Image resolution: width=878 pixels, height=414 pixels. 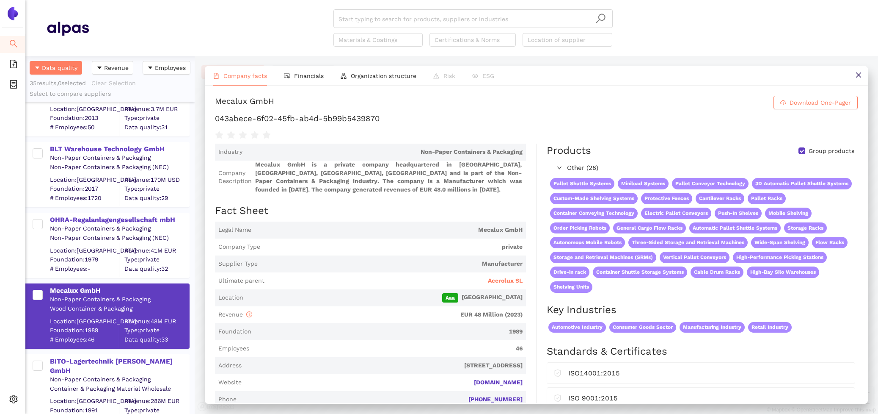 I want to click on span: Order Picking Robots, so click(x=580, y=228).